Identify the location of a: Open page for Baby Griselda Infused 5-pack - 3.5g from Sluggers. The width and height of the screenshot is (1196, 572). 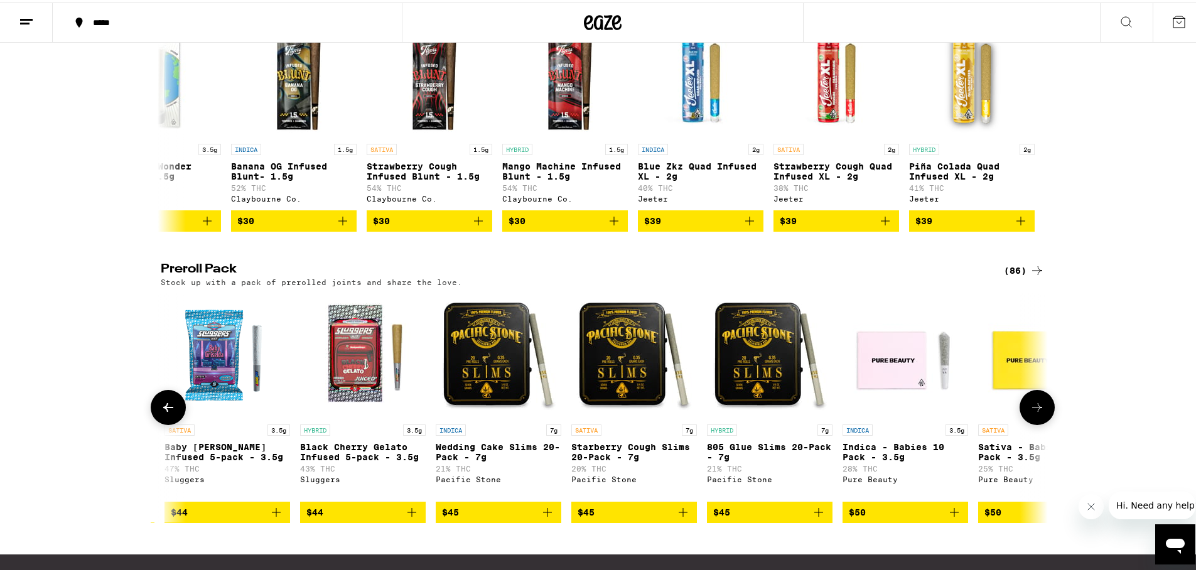
(227, 394).